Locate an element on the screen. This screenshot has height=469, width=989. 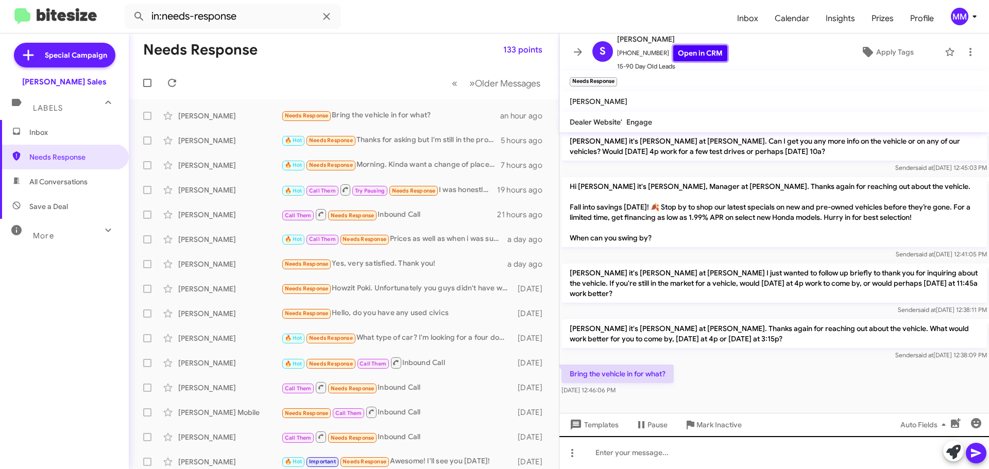
button: MM is located at coordinates (960, 16).